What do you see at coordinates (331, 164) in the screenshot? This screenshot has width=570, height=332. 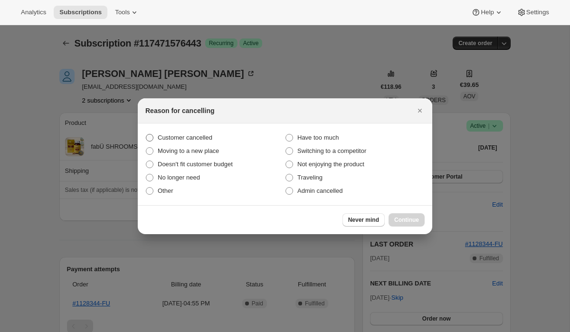 I see `span: Not enjoying the product` at bounding box center [331, 164].